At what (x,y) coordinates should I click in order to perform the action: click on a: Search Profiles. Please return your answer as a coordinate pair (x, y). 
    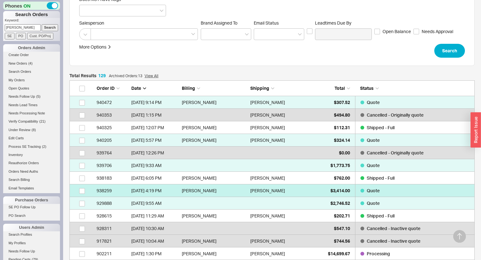
    Looking at the image, I should click on (32, 235).